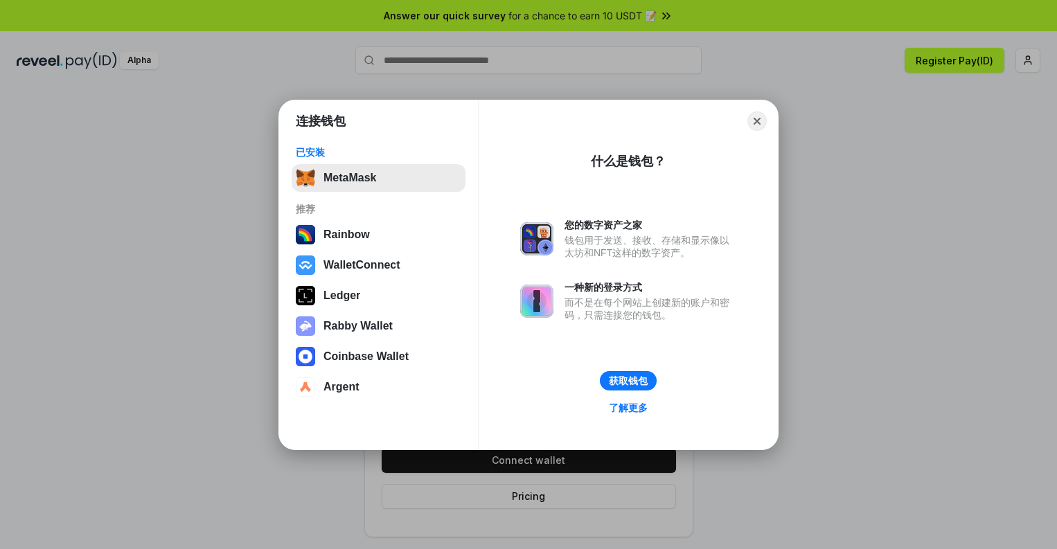 This screenshot has height=549, width=1057. I want to click on div: Ledger, so click(341, 296).